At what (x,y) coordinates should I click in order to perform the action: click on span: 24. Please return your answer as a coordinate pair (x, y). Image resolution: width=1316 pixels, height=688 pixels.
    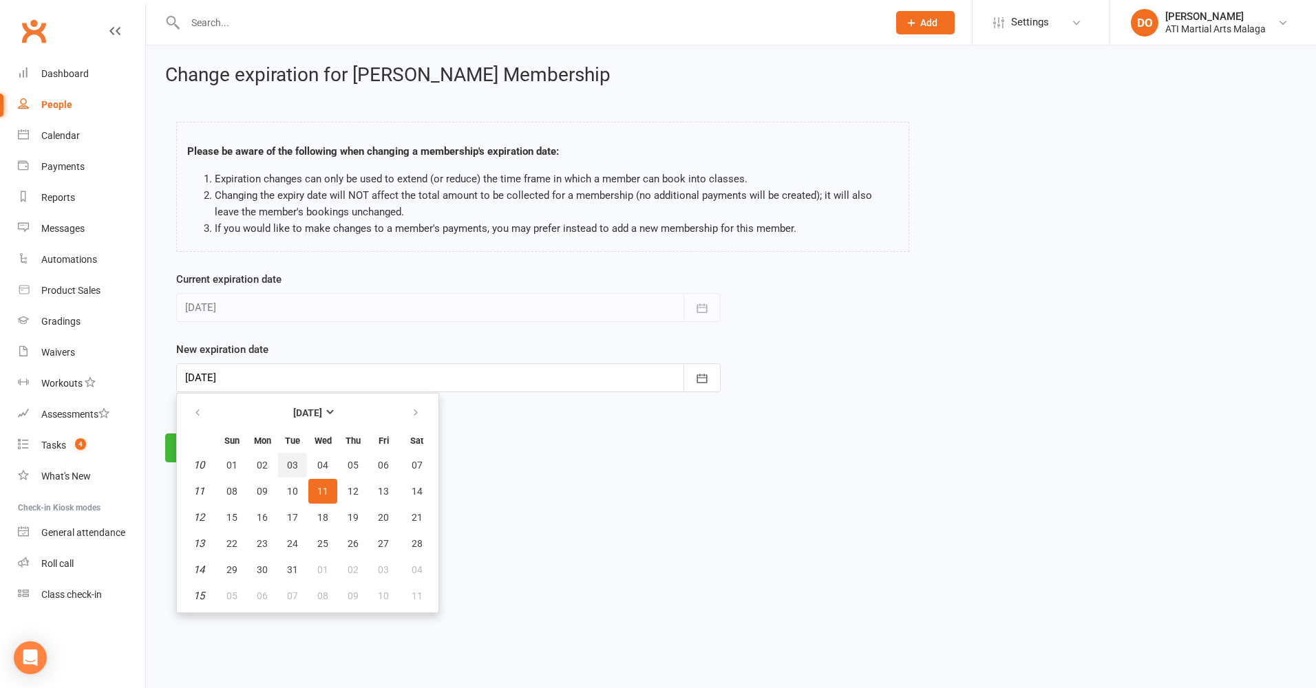
    Looking at the image, I should click on (292, 544).